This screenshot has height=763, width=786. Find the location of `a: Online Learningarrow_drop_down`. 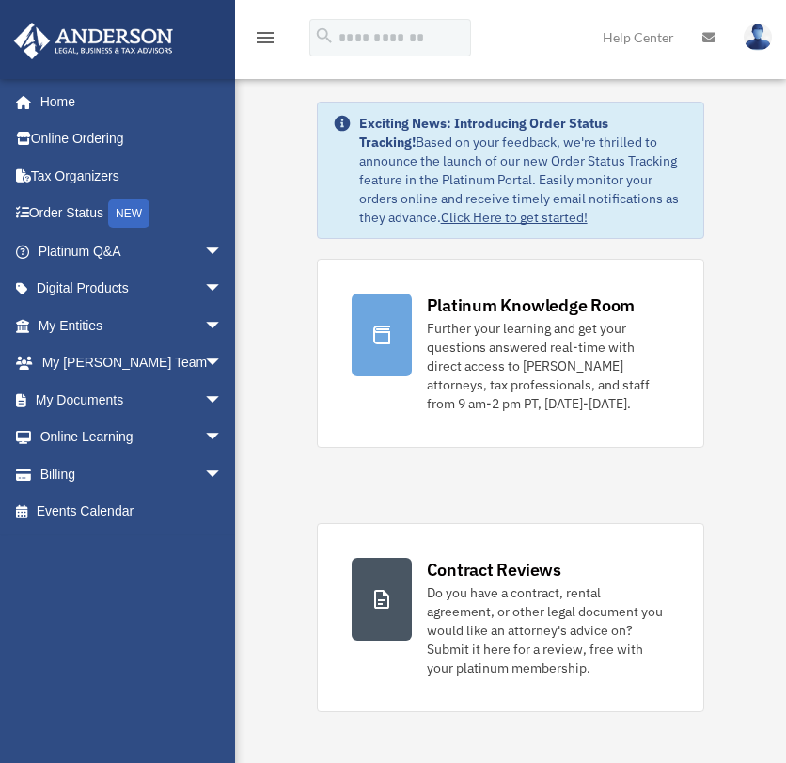

a: Online Learningarrow_drop_down is located at coordinates (132, 437).